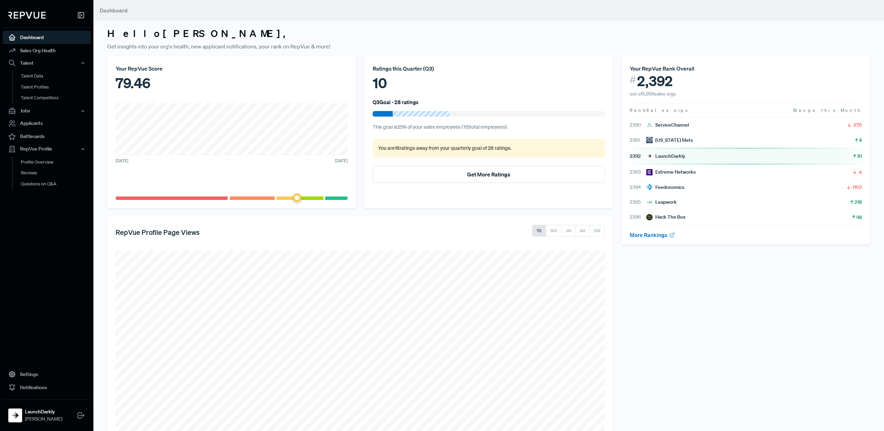  Describe the element at coordinates (47, 37) in the screenshot. I see `a: Dashboard` at that location.